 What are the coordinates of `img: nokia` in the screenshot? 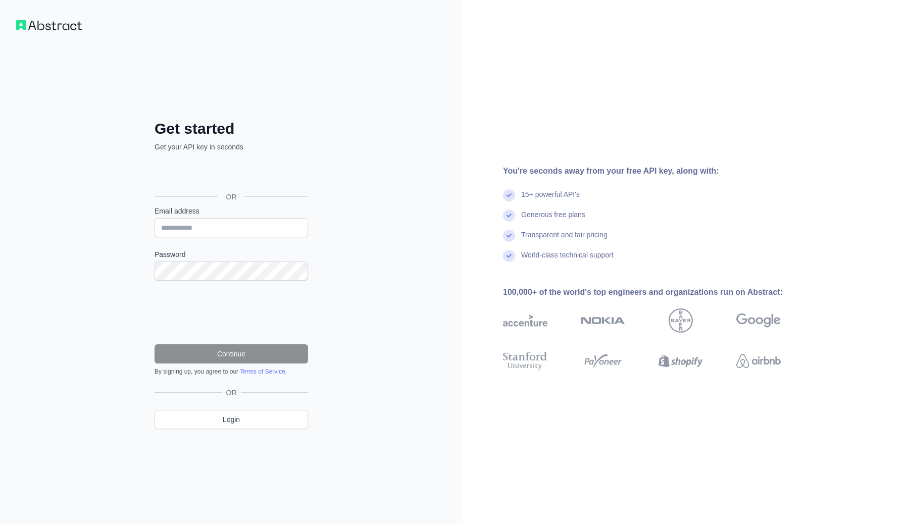 It's located at (603, 321).